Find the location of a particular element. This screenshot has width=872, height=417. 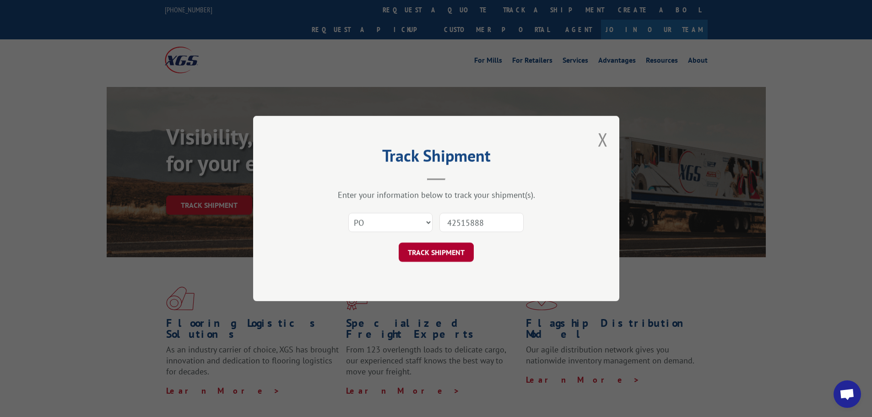

div: Enter your information below to track your shipment(s). is located at coordinates (436, 194).